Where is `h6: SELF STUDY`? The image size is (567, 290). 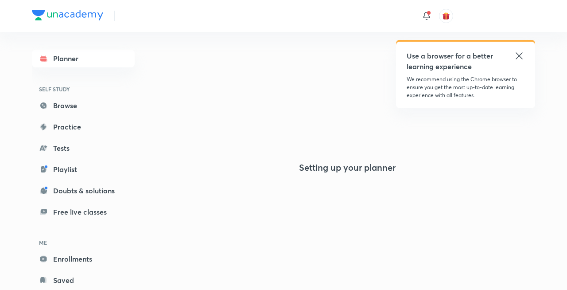
h6: SELF STUDY is located at coordinates (83, 89).